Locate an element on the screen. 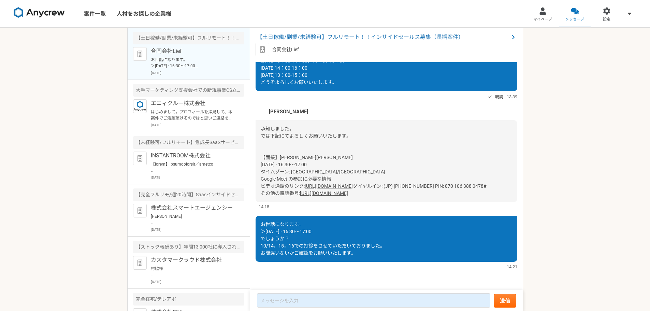 The height and width of the screenshot is (311, 650). span: 既読 is located at coordinates (500, 97).